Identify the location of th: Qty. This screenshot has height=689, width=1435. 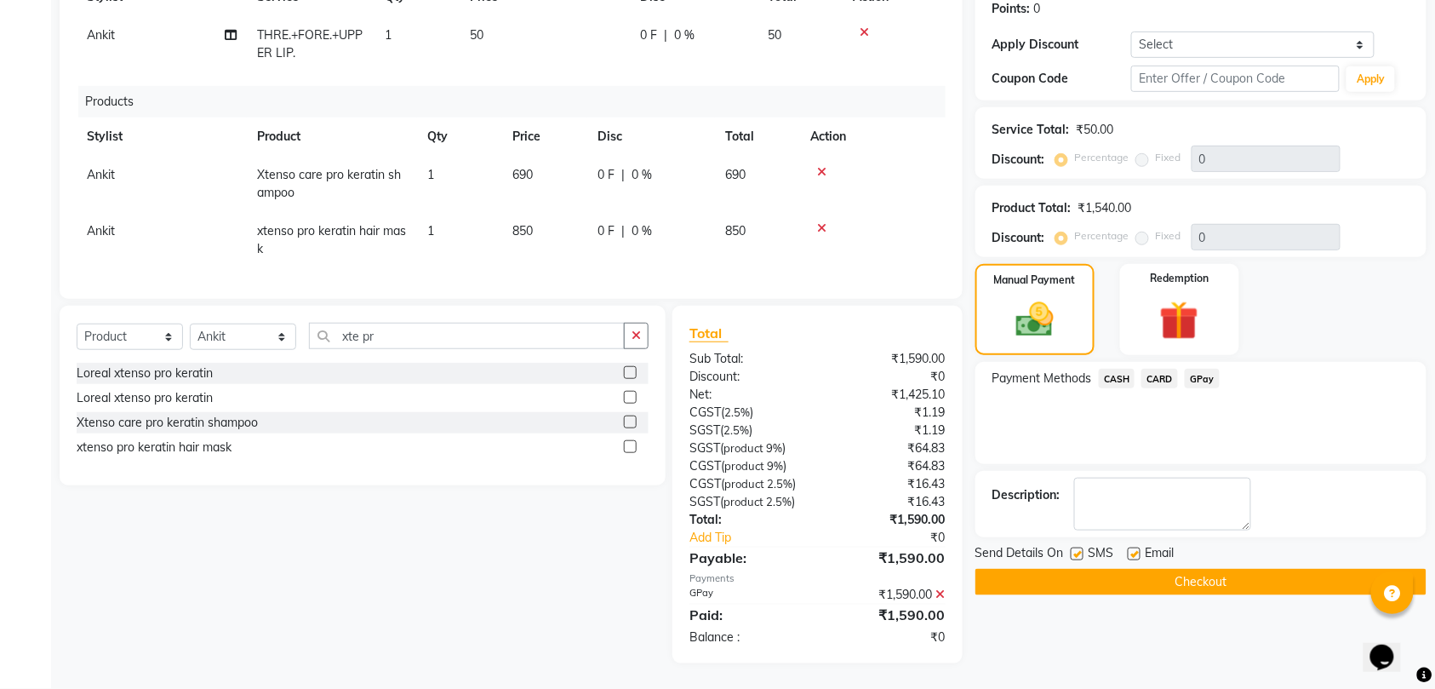
(460, 136).